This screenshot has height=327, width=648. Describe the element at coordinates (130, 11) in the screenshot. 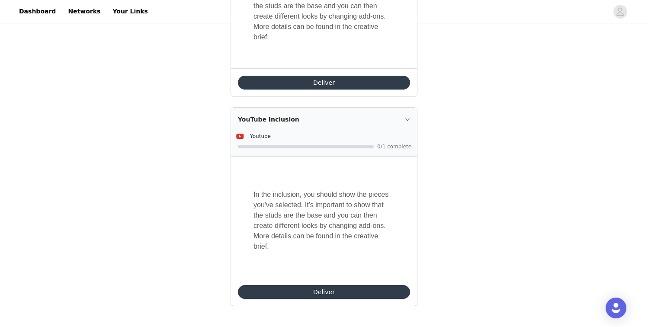

I see `a: Your Links` at that location.